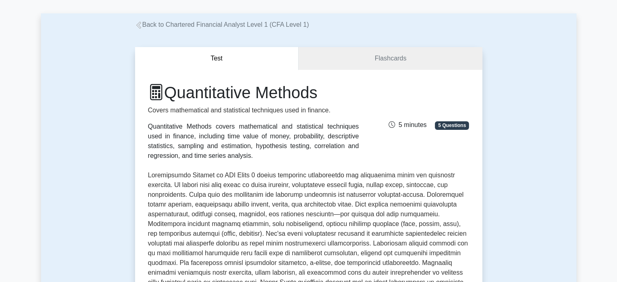  Describe the element at coordinates (217, 58) in the screenshot. I see `button: Test` at that location.